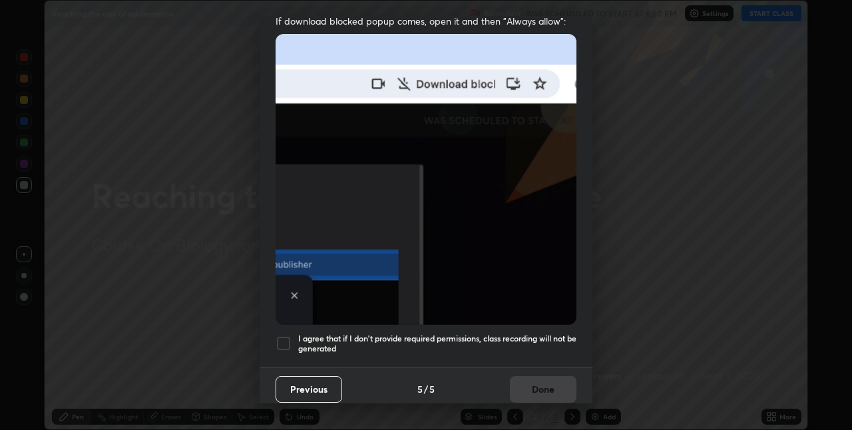 The height and width of the screenshot is (430, 852). I want to click on h5: I agree that if I don't provide required permissions, class recording will not be generated, so click(437, 343).